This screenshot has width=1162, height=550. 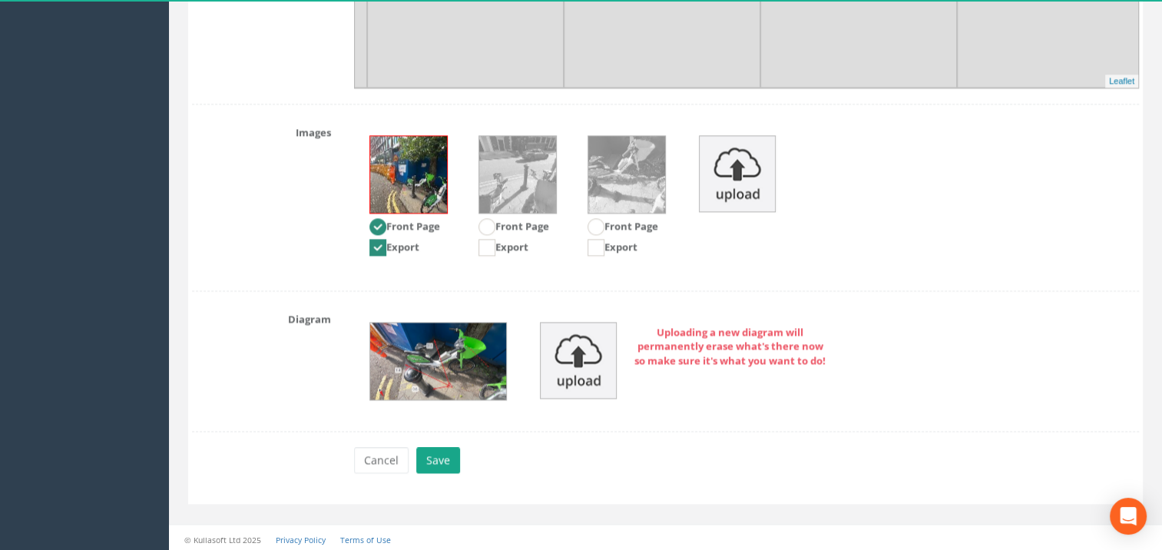 I want to click on label: Diagram, so click(x=261, y=316).